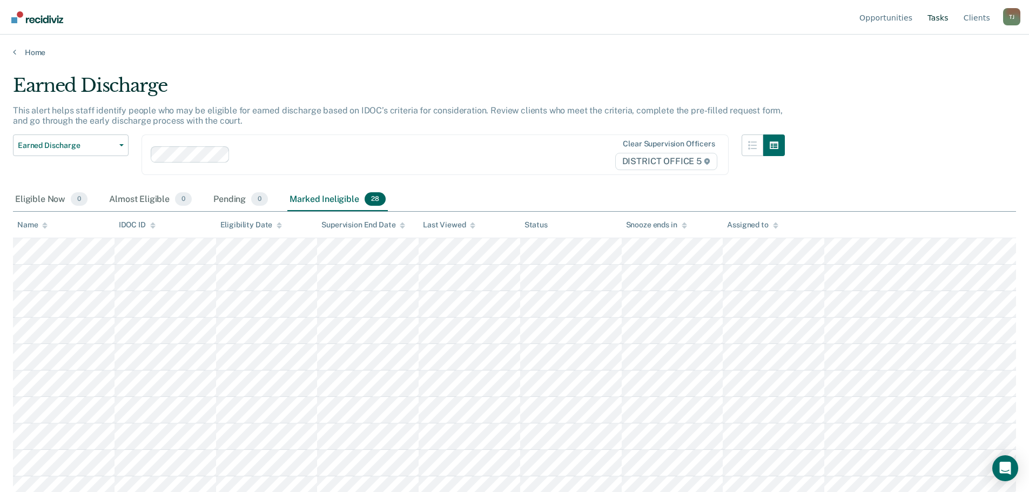  Describe the element at coordinates (669, 144) in the screenshot. I see `div: Clear supervision officers` at that location.